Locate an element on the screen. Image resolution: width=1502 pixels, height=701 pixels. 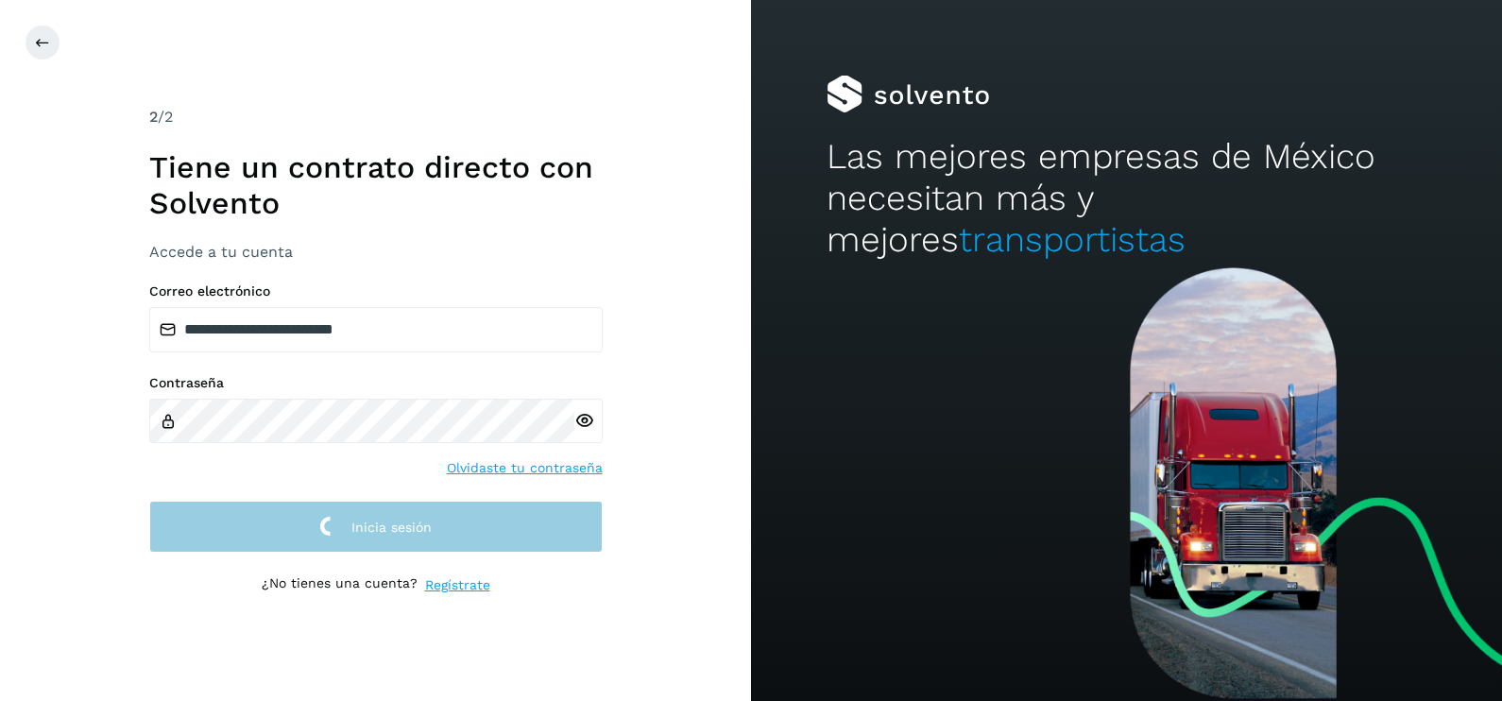
span: transportistas is located at coordinates (1072, 239).